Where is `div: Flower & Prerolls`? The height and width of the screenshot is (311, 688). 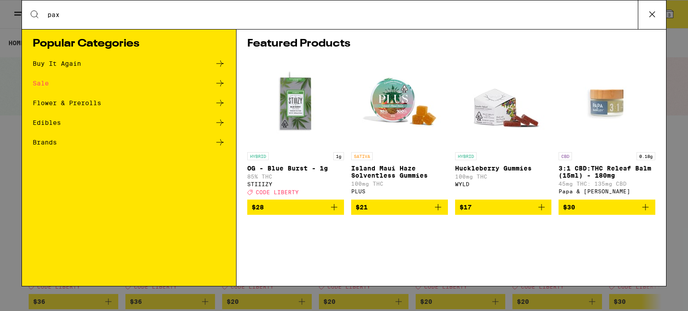 div: Flower & Prerolls is located at coordinates (67, 103).